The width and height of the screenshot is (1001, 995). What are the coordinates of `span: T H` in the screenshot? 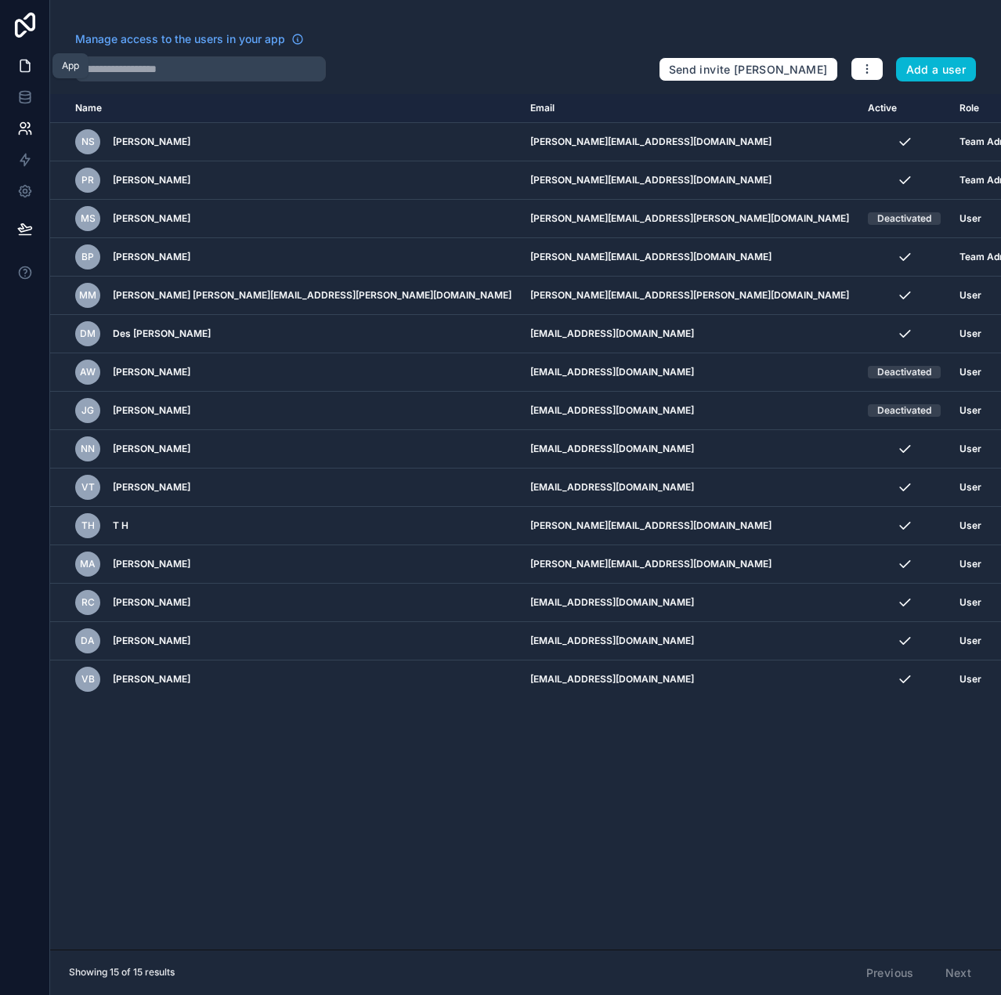 It's located at (121, 526).